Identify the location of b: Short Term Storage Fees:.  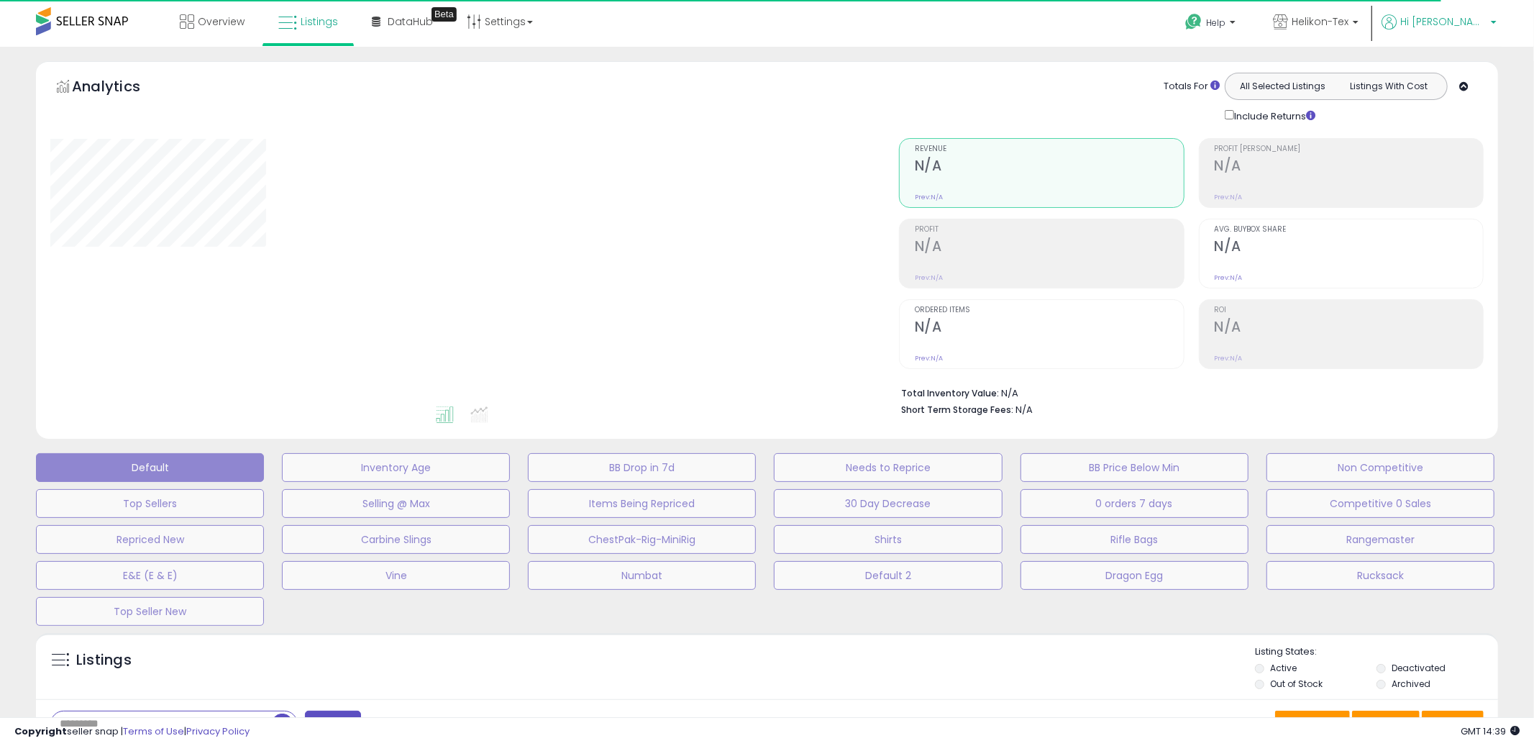
(957, 409).